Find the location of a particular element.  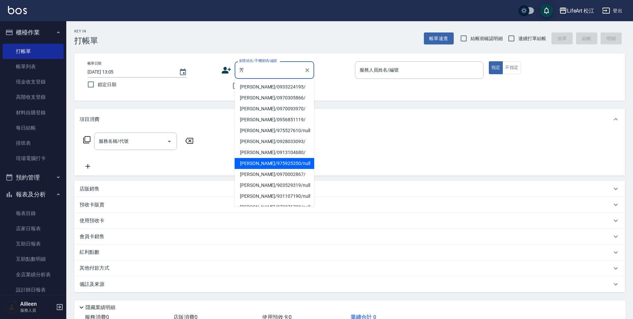

a: 打帳單 is located at coordinates (33, 51).